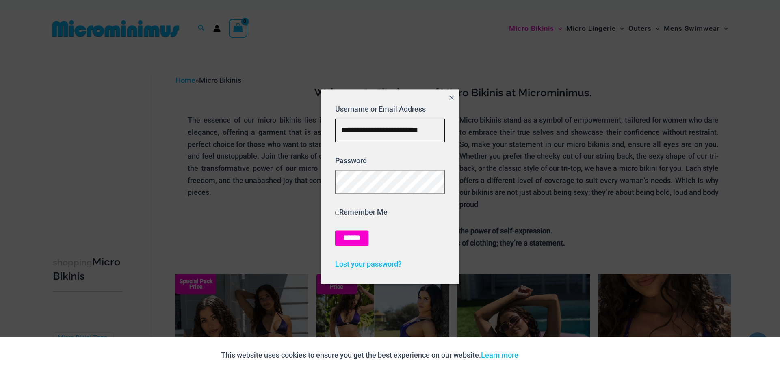  Describe the element at coordinates (361, 212) in the screenshot. I see `label: Remember Me` at that location.